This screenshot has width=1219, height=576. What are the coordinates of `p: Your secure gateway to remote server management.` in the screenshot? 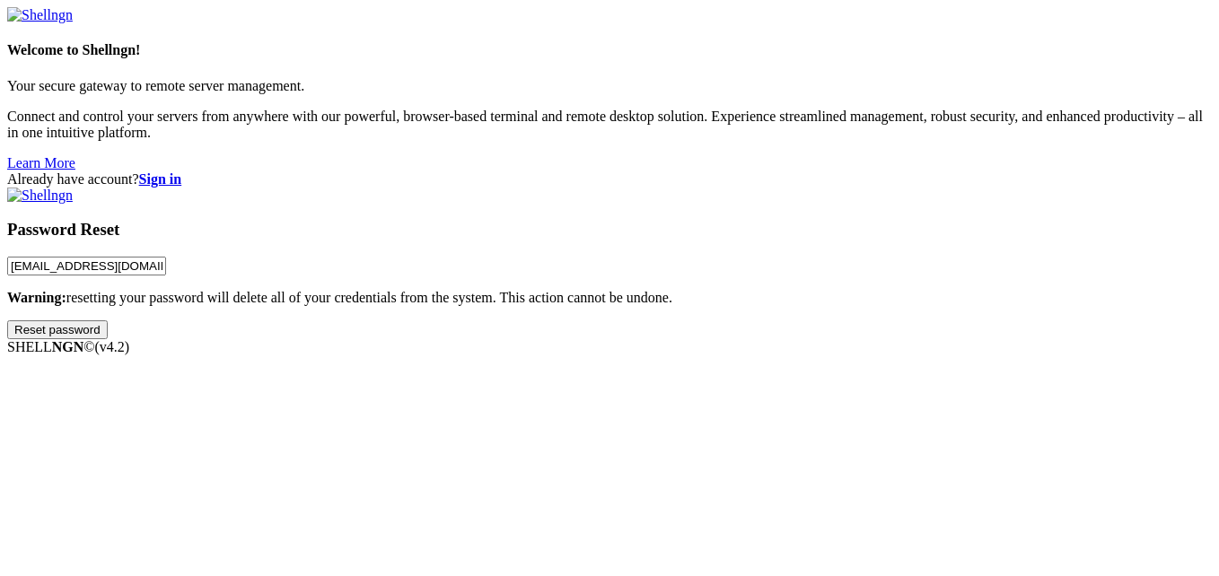 It's located at (610, 86).